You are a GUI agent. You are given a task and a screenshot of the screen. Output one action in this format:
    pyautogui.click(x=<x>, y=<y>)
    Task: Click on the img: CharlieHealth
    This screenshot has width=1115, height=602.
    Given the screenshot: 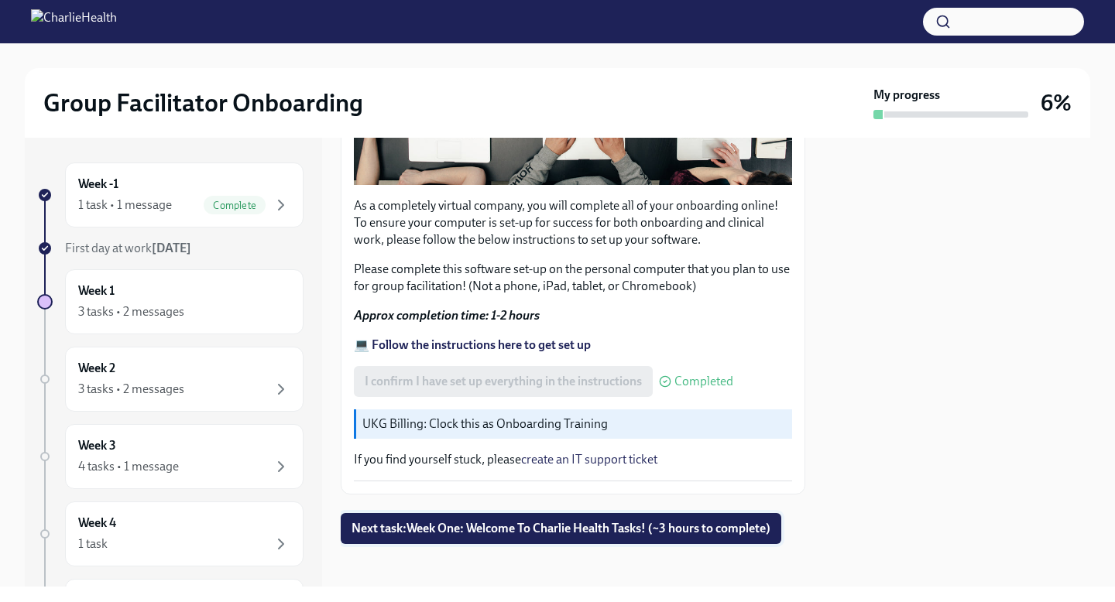 What is the action you would take?
    pyautogui.click(x=74, y=22)
    